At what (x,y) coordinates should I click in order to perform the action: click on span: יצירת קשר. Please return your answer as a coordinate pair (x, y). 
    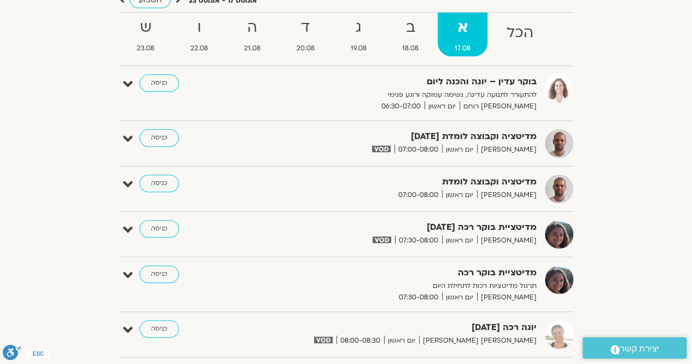
    Looking at the image, I should click on (639, 348).